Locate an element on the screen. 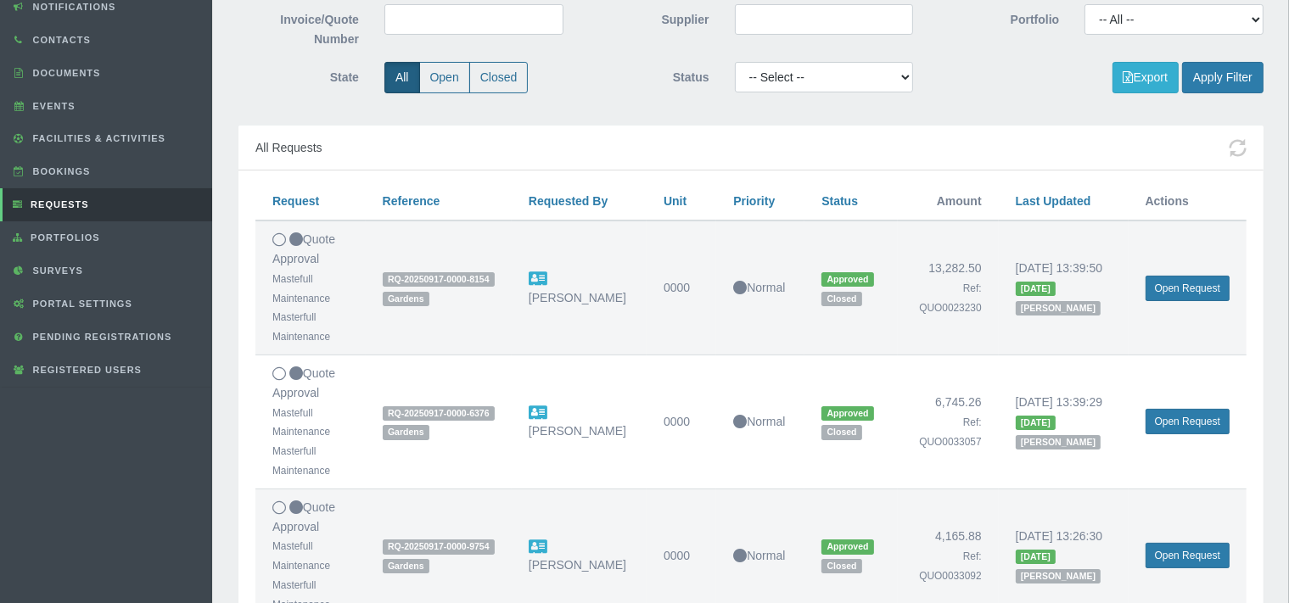 The image size is (1289, 603). td: 6,745.26 is located at coordinates (948, 423).